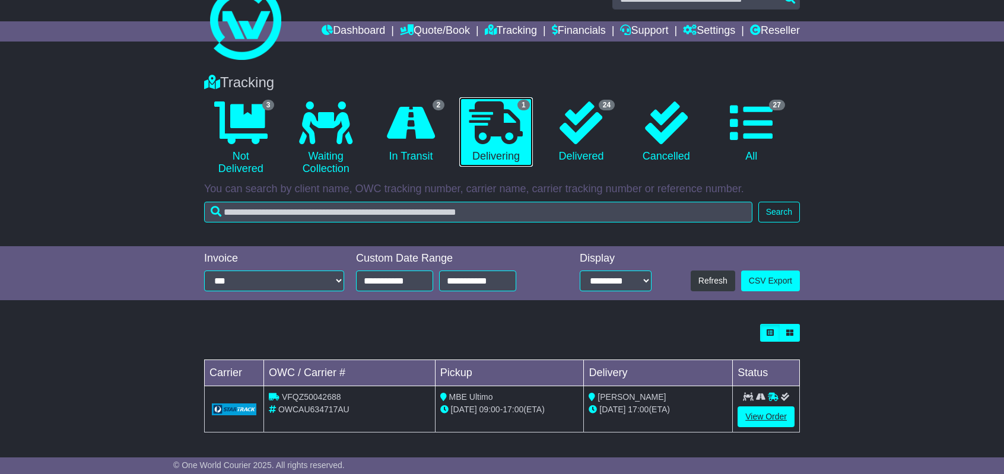  I want to click on span: OWCAU634717AU, so click(314, 409).